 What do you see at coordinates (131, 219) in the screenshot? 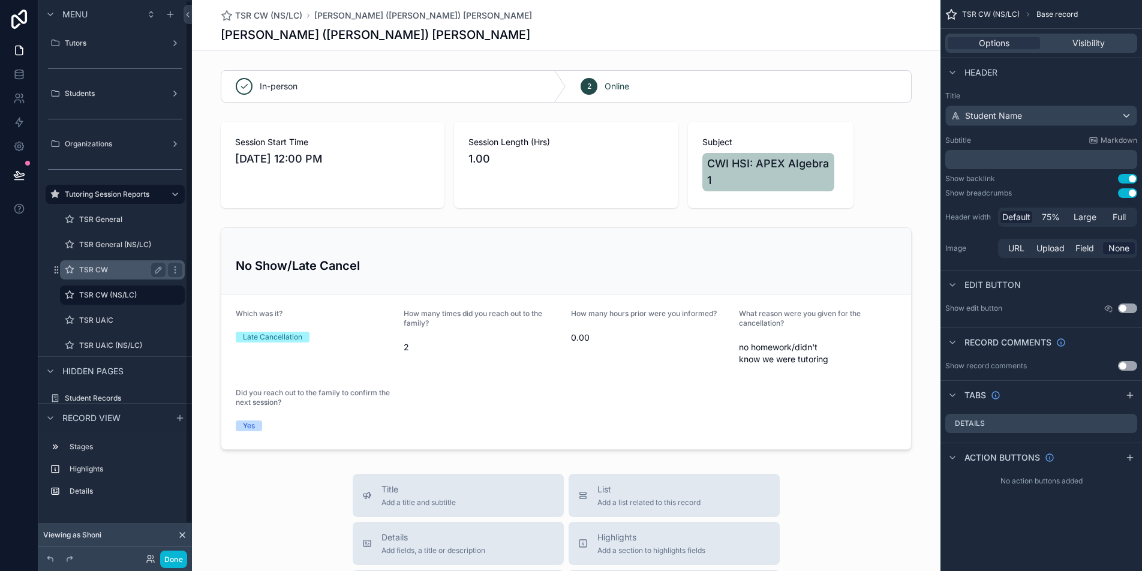
I see `label: TSR General` at bounding box center [131, 219].